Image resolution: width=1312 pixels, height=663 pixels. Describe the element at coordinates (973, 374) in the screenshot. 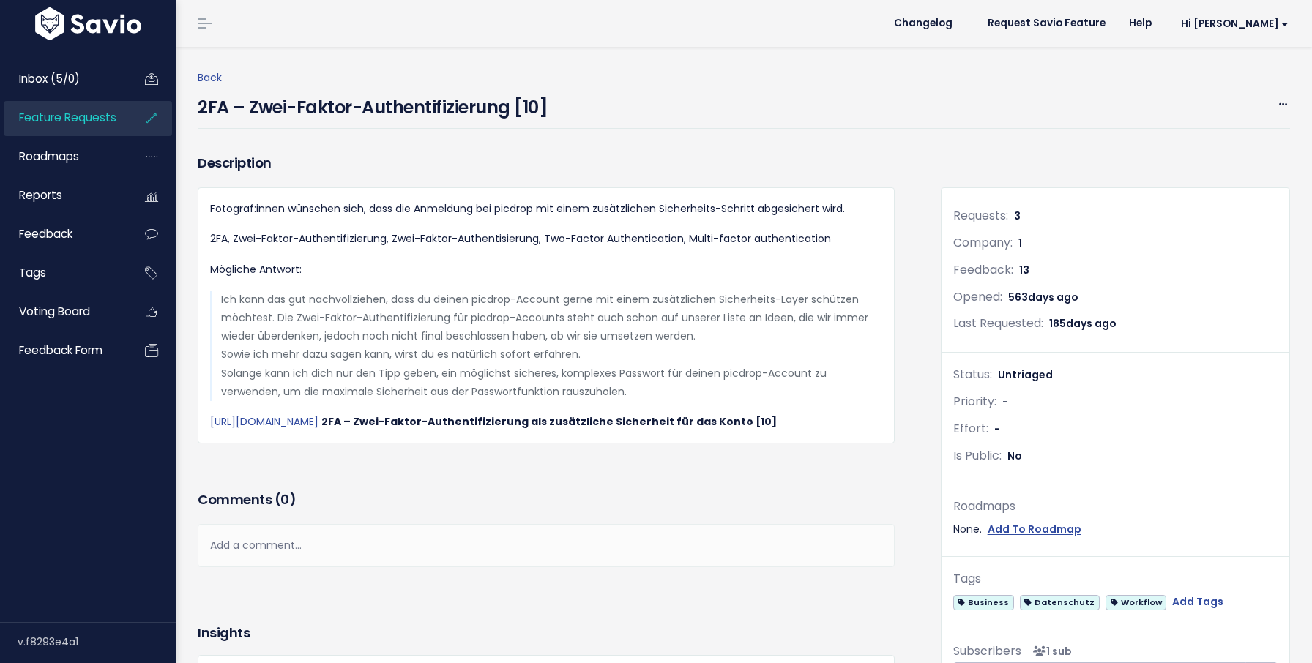

I see `span: Status:` at that location.